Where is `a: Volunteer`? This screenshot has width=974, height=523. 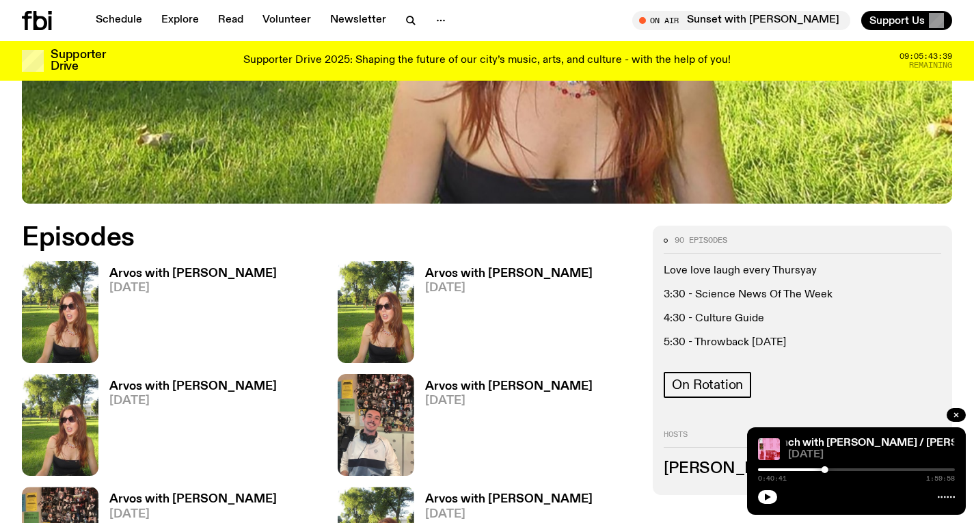
a: Volunteer is located at coordinates (286, 21).